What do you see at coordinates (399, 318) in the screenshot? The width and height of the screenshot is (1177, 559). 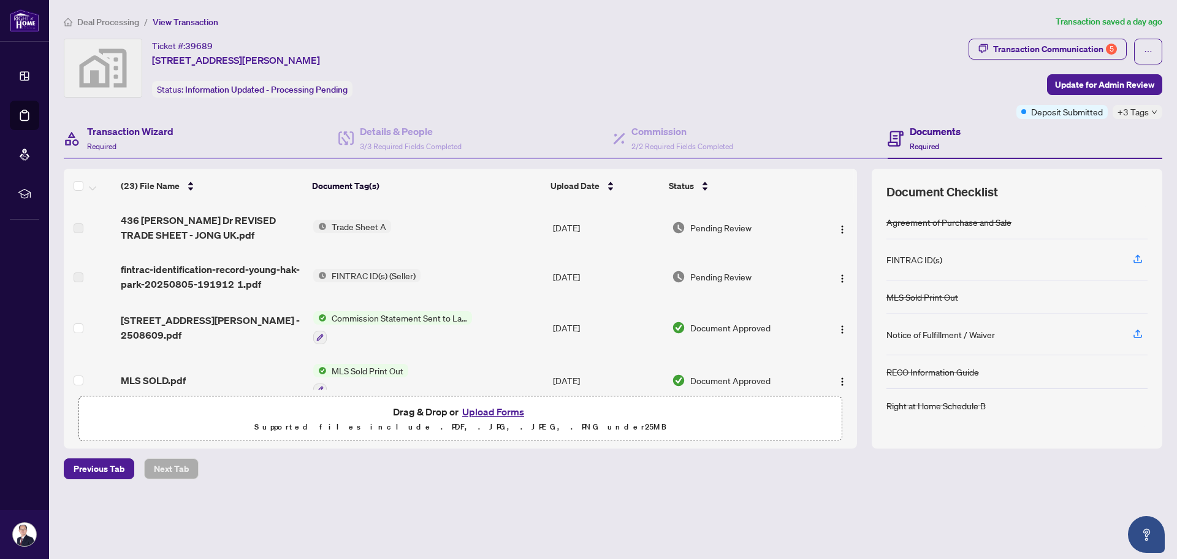 I see `span: Commission Statement Sent to Lawyer` at bounding box center [399, 318].